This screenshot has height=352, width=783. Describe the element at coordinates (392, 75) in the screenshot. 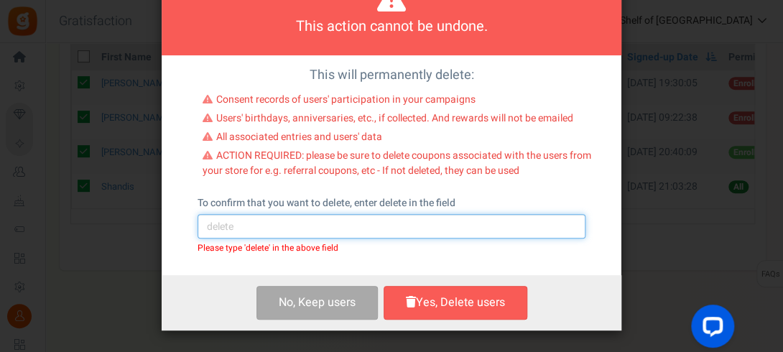

I see `p: This will permanently delete:` at that location.